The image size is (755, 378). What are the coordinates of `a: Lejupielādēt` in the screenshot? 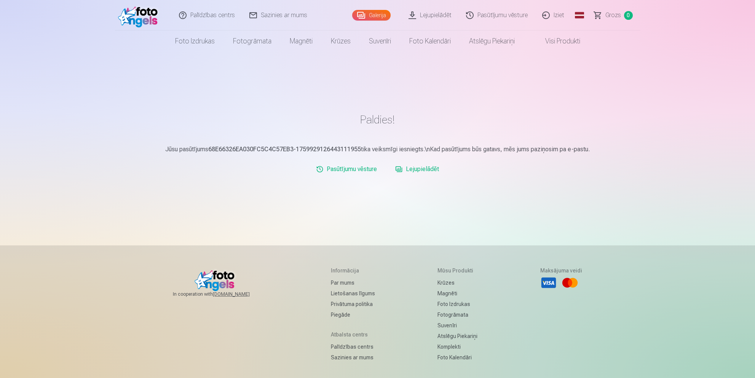 It's located at (417, 169).